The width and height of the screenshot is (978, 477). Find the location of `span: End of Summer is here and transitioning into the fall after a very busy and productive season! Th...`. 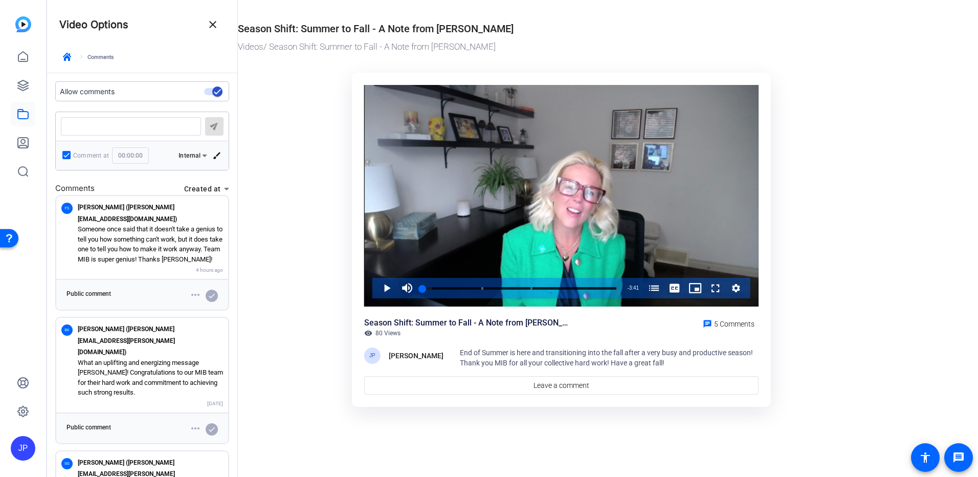

span: End of Summer is here and transitioning into the fall after a very busy and productive season! Th... is located at coordinates (606, 358).